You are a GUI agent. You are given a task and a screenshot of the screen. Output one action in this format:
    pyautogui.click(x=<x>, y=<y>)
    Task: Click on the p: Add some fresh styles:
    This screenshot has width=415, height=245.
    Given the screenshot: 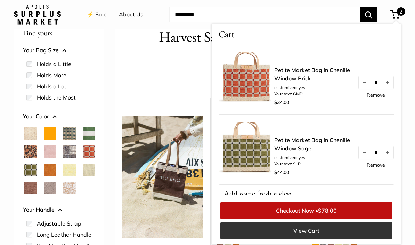 What is the action you would take?
    pyautogui.click(x=307, y=193)
    